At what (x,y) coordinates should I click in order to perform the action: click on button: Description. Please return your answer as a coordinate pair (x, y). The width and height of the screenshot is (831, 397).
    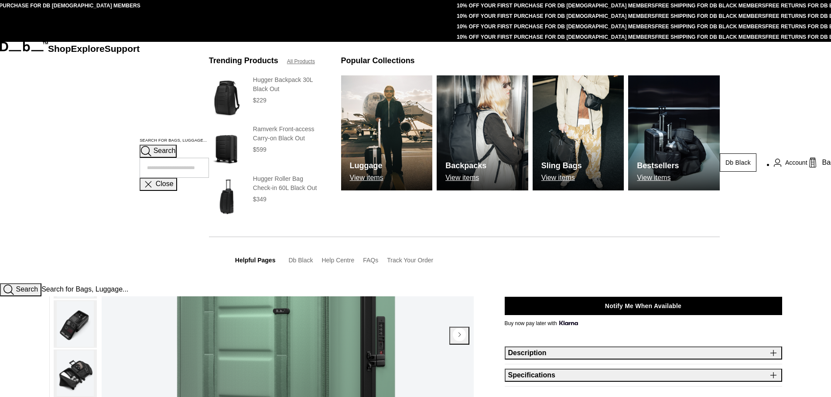
    Looking at the image, I should click on (643, 353).